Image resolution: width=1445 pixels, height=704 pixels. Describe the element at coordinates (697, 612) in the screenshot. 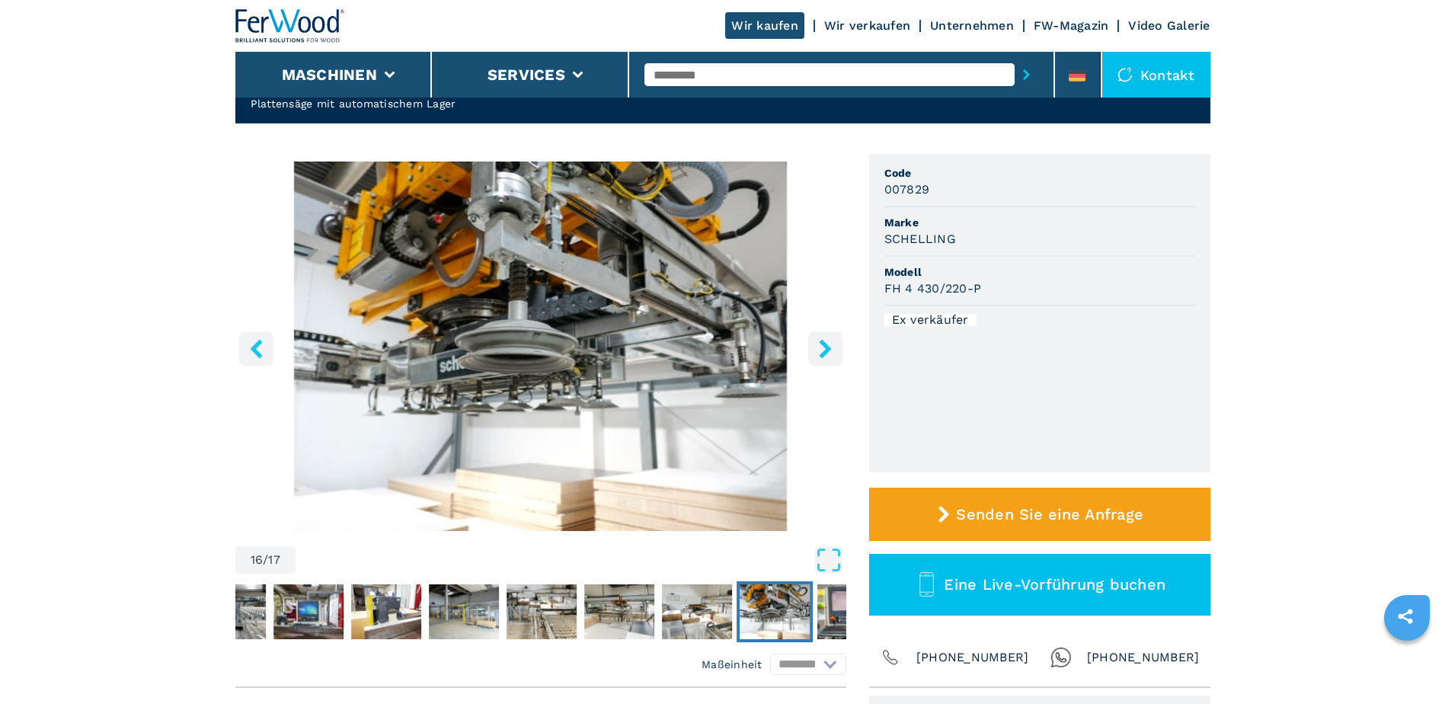

I see `img: 83e02dbb378ce85c5a79765b54bd3baa` at that location.